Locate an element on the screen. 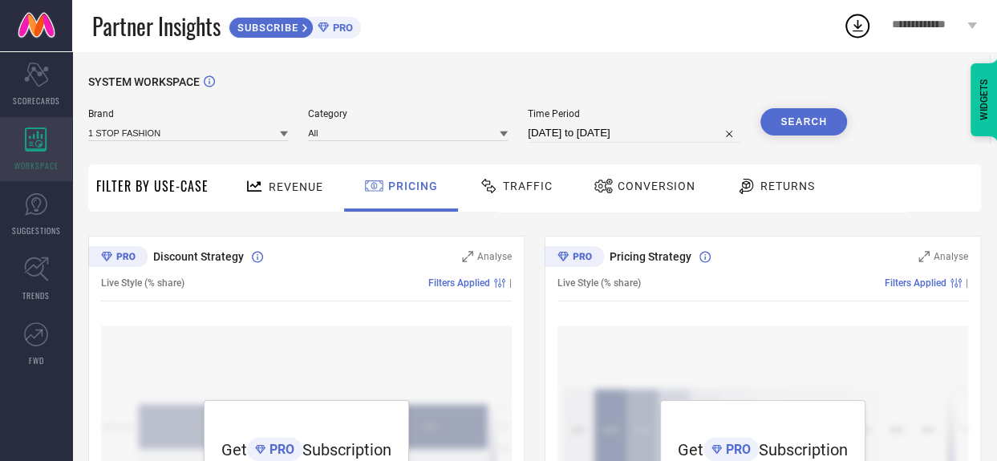 The image size is (997, 461). span: Time Period is located at coordinates (634, 114).